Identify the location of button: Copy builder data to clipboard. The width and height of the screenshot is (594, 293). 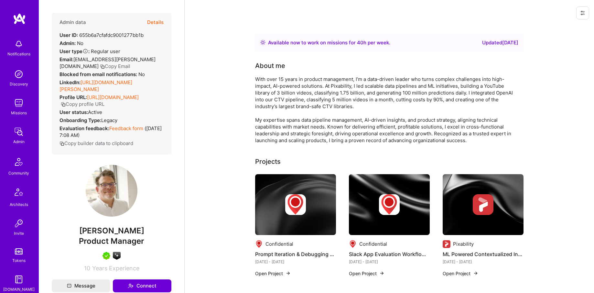
(96, 143).